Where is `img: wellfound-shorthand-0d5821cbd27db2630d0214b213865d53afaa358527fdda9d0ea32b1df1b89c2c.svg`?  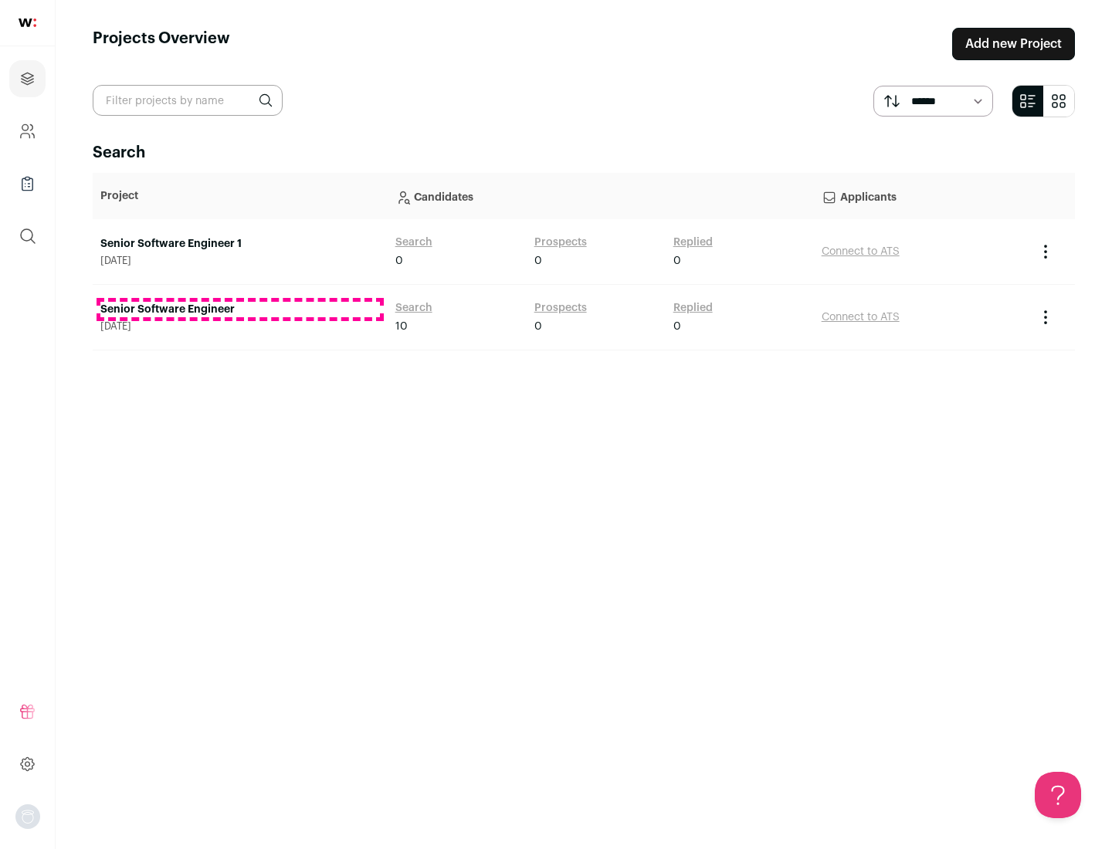
img: wellfound-shorthand-0d5821cbd27db2630d0214b213865d53afaa358527fdda9d0ea32b1df1b89c2c.svg is located at coordinates (27, 22).